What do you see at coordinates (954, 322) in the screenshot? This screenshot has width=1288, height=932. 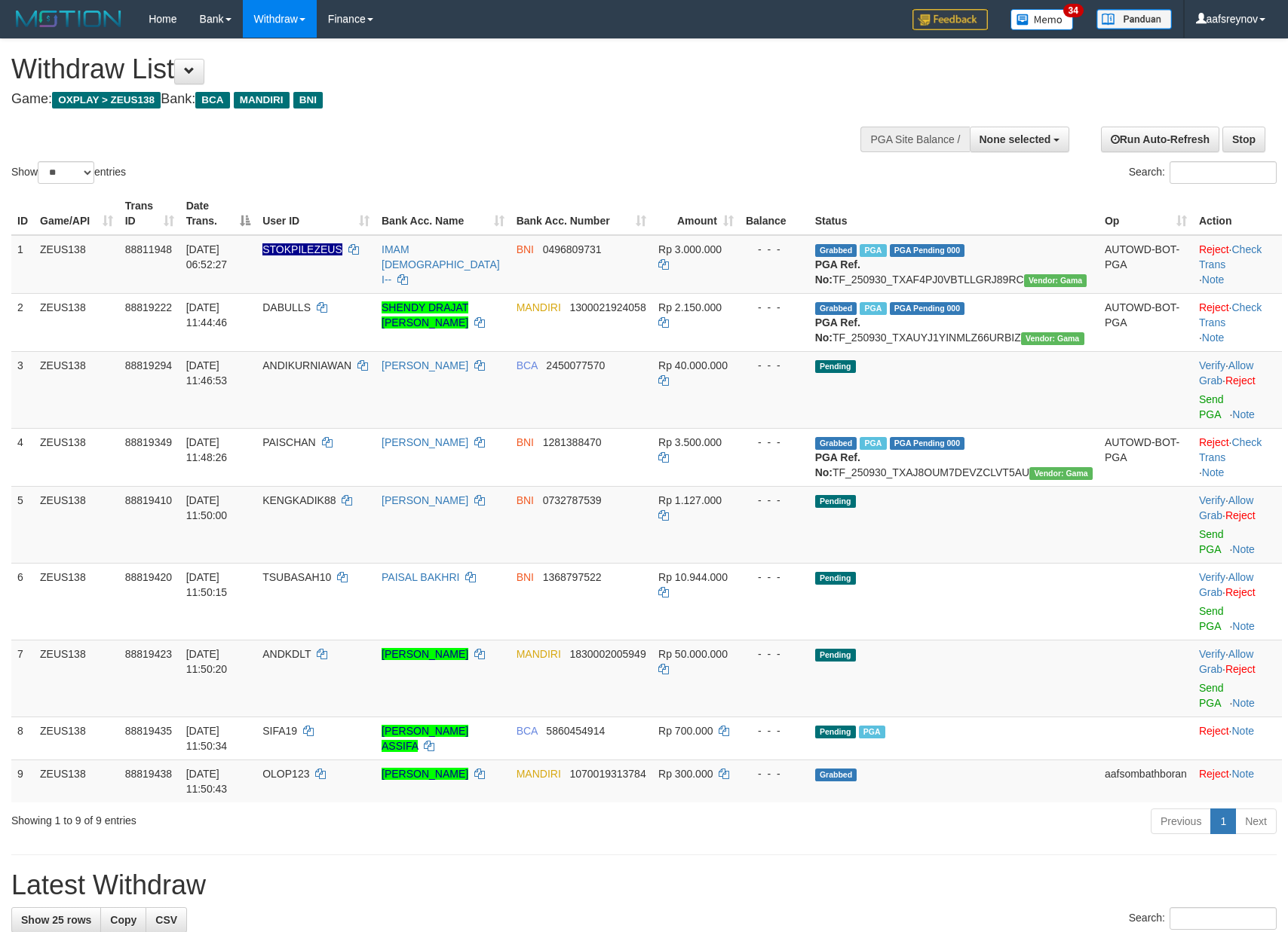 I see `td: TF_250930_TXAUYJ1YINMLZ66URBIZ` at bounding box center [954, 322].